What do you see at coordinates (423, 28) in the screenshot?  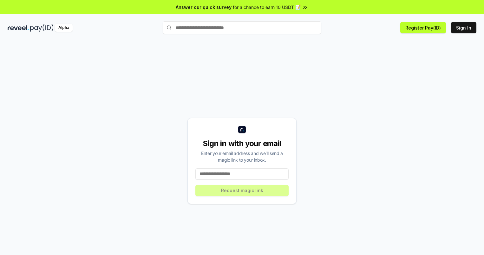 I see `button: Register Pay(ID)` at bounding box center [423, 28].